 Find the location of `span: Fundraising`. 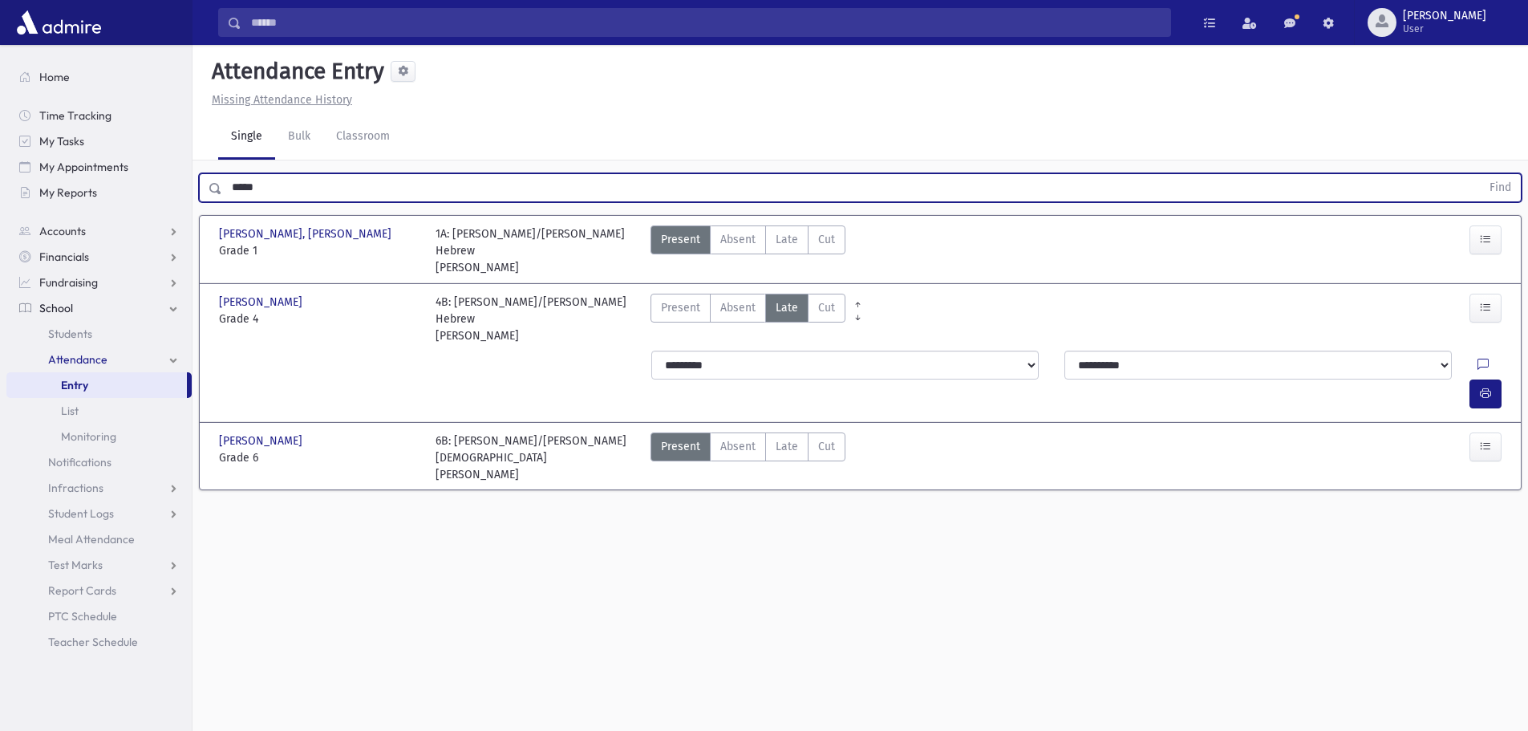

span: Fundraising is located at coordinates (68, 282).